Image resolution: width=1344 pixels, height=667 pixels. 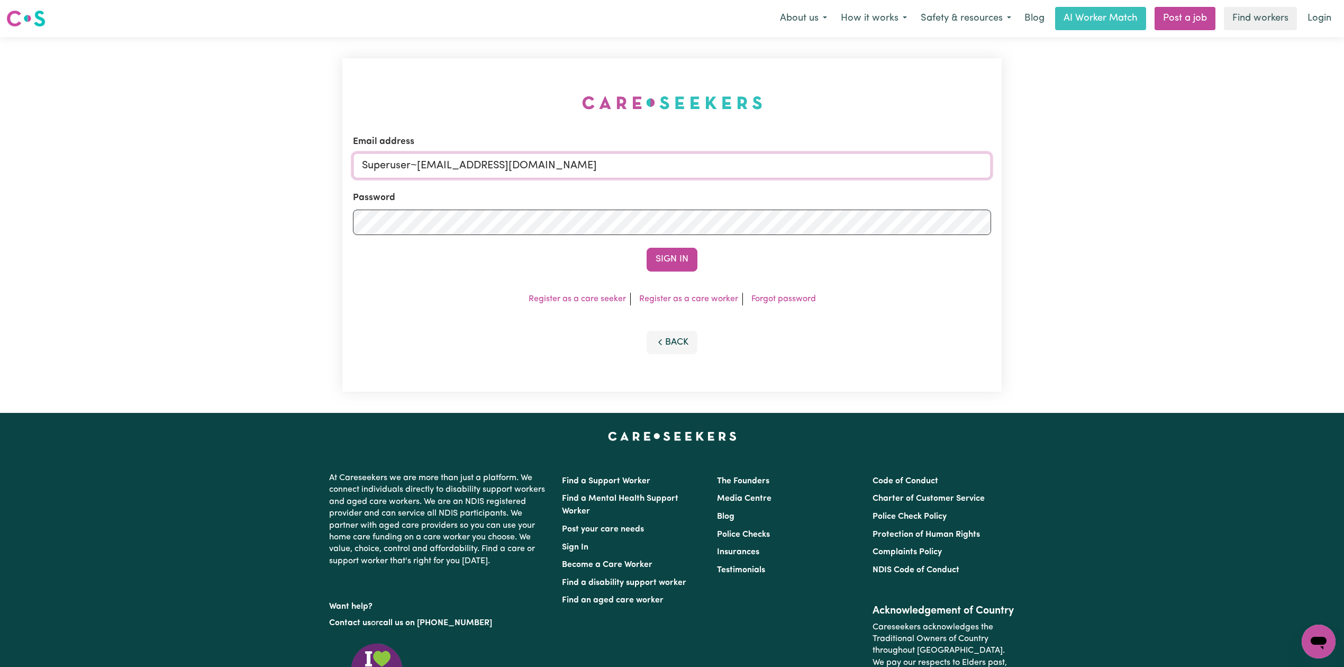 I want to click on a: Register as a care seeker, so click(x=577, y=299).